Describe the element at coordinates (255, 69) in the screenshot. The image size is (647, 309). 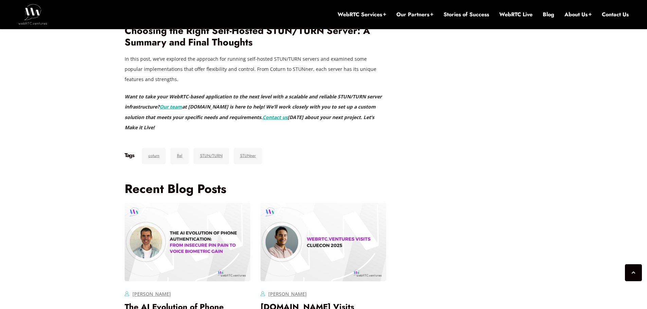
I see `p: In this post, we’ve explored the approach for running self-hosted STUN/TURN servers and examined ...` at that location.